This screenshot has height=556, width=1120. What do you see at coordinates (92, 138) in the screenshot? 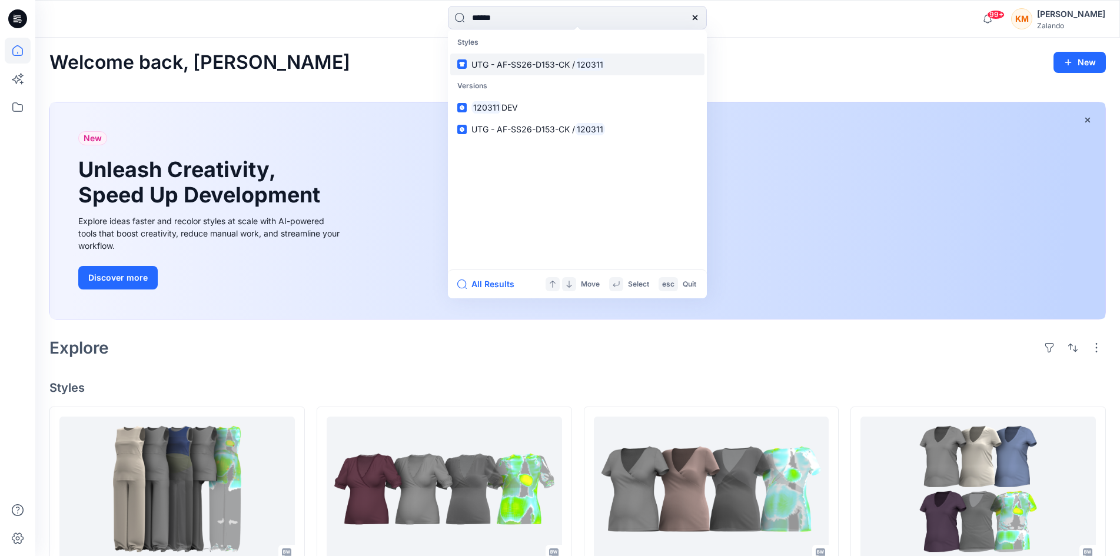
I see `span: New` at bounding box center [92, 138].